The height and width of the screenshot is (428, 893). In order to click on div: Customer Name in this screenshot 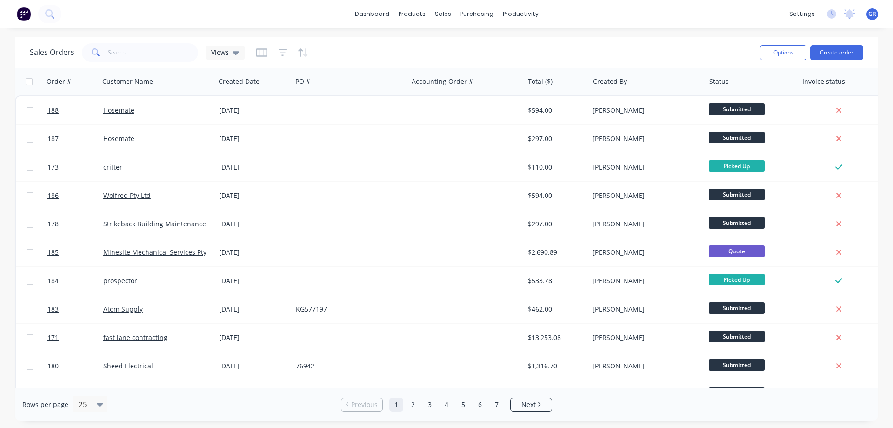, I will do `click(127, 81)`.